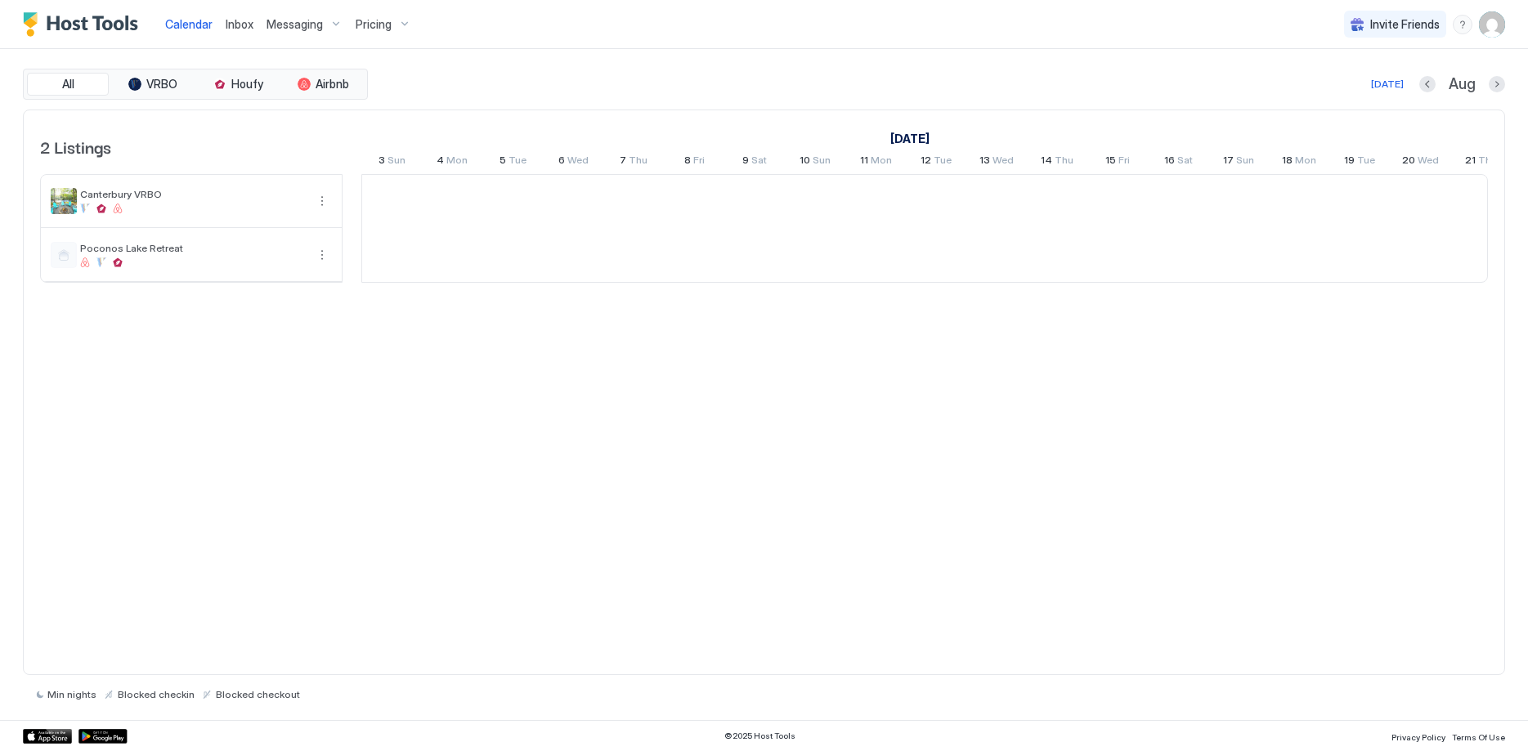  What do you see at coordinates (193, 194) in the screenshot?
I see `span: Canterbury VRBO` at bounding box center [193, 194].